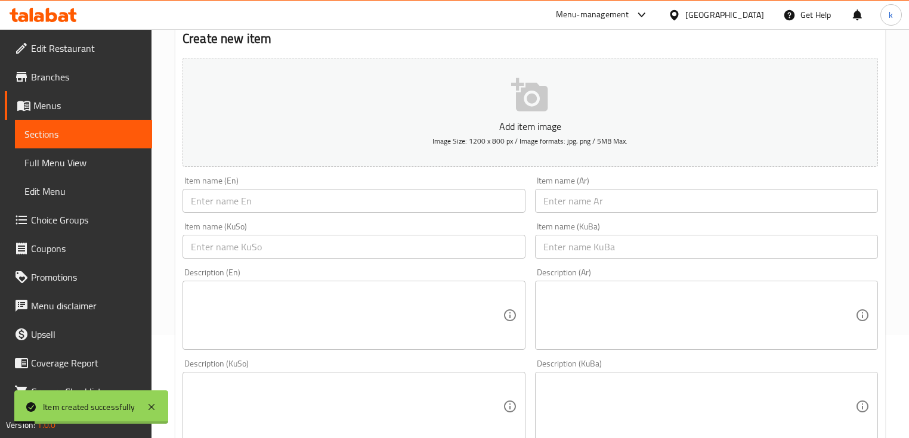 This screenshot has height=438, width=909. Describe the element at coordinates (354, 247) in the screenshot. I see `input: Enter name KuSo` at that location.